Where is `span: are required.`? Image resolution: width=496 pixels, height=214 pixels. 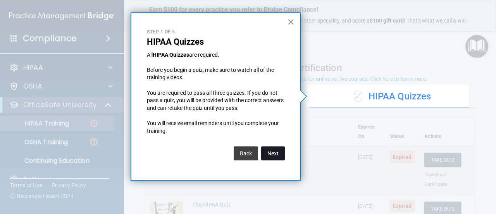
span: are required. is located at coordinates (204, 55).